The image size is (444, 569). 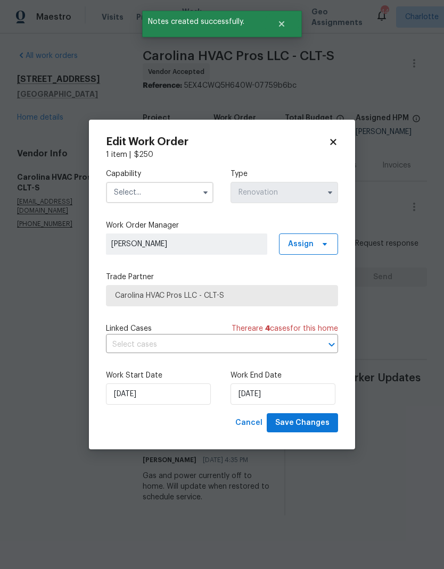 What do you see at coordinates (217, 142) in the screenshot?
I see `h2: Edit Work Order` at bounding box center [217, 142].